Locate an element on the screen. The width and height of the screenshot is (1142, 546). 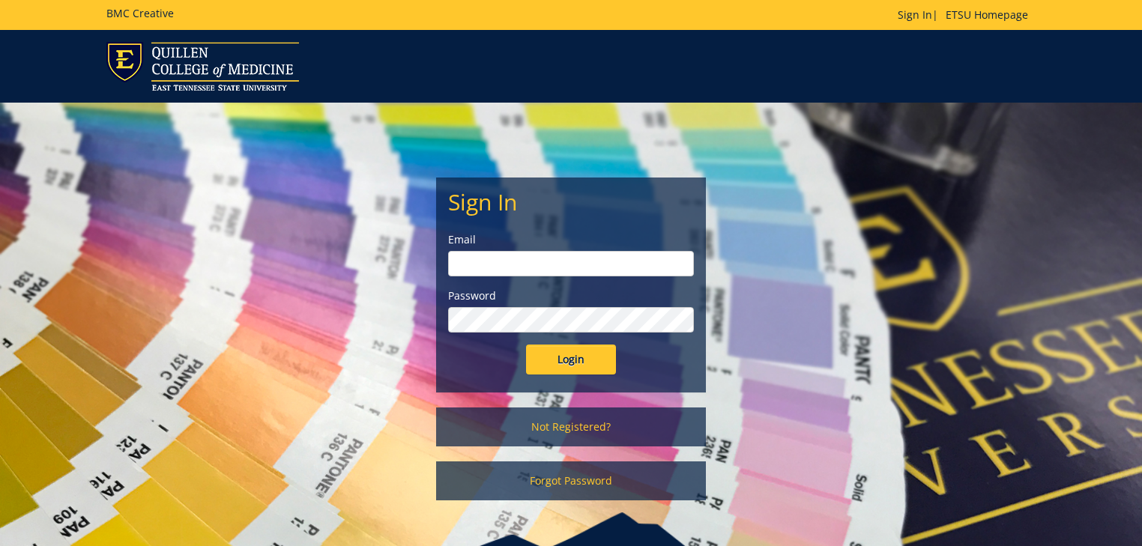
h5: BMC Creative is located at coordinates (140, 13).